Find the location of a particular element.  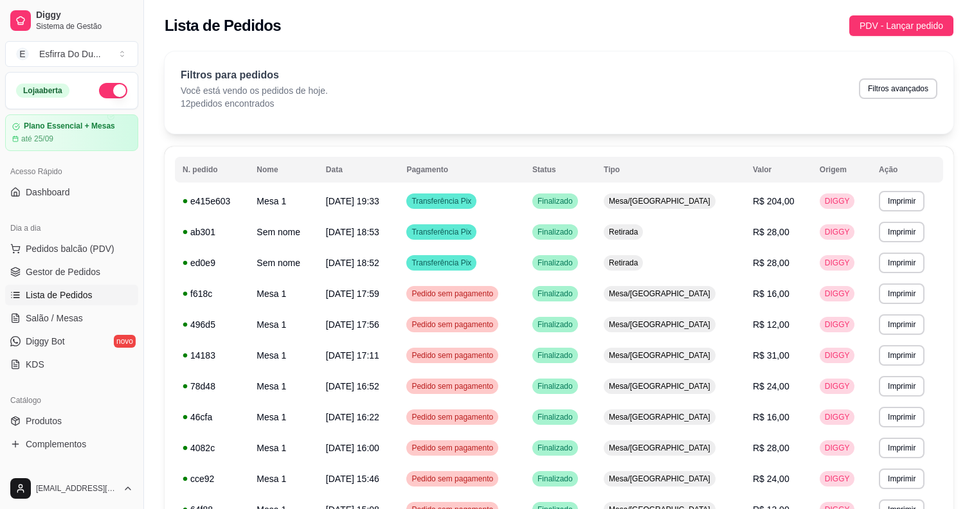

div: Loja aberta is located at coordinates (42, 91).